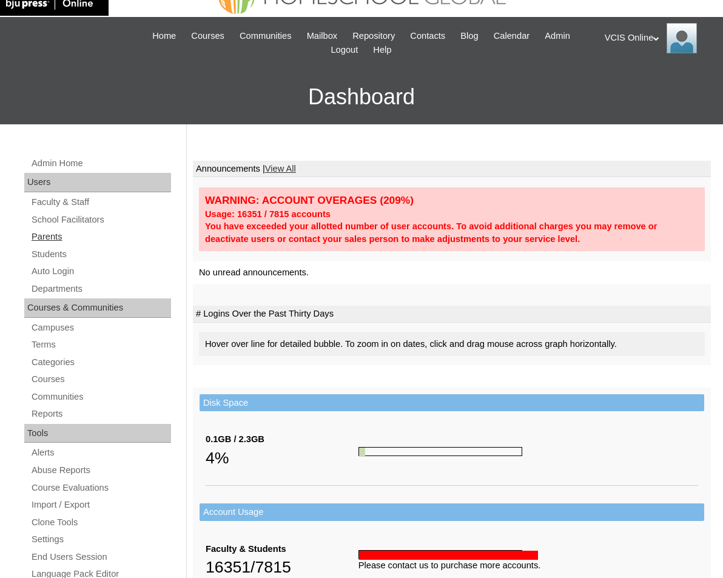  What do you see at coordinates (452, 314) in the screenshot?
I see `td: # Logins Over the Past Thirty Days` at bounding box center [452, 314].